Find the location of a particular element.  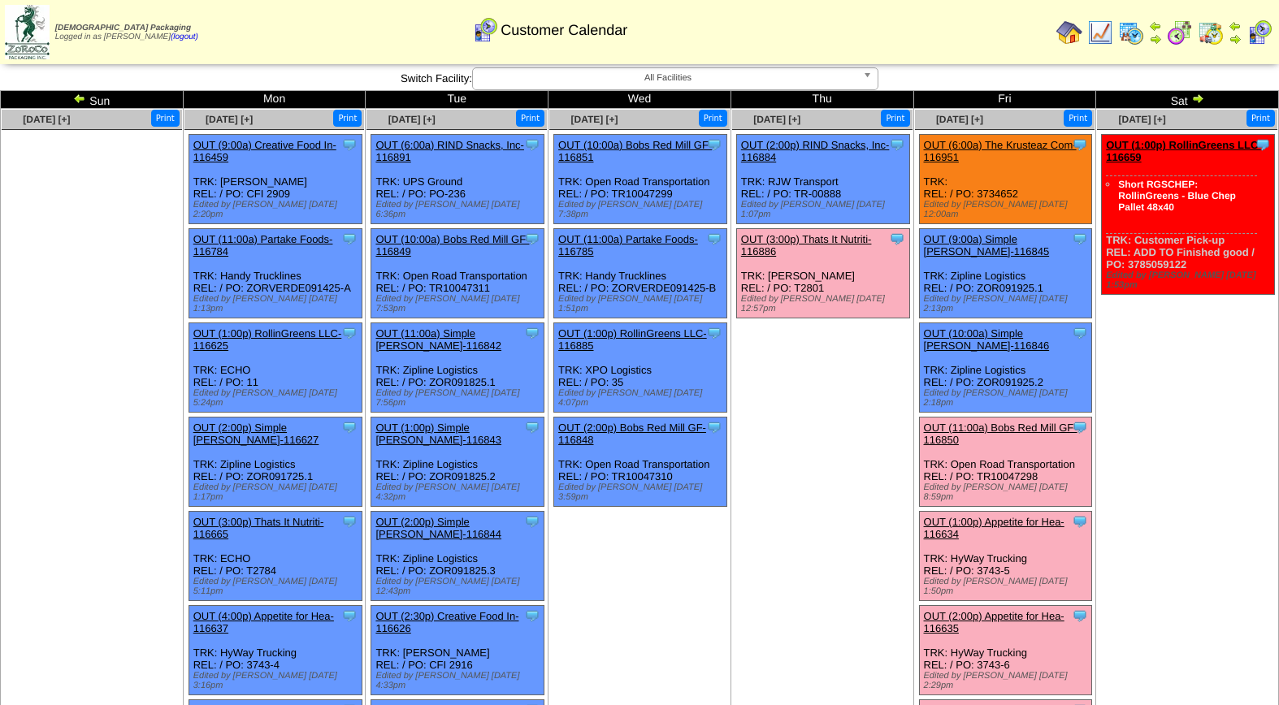

a: OUT (11:00a) Partake Foods-116784 is located at coordinates (263, 245).